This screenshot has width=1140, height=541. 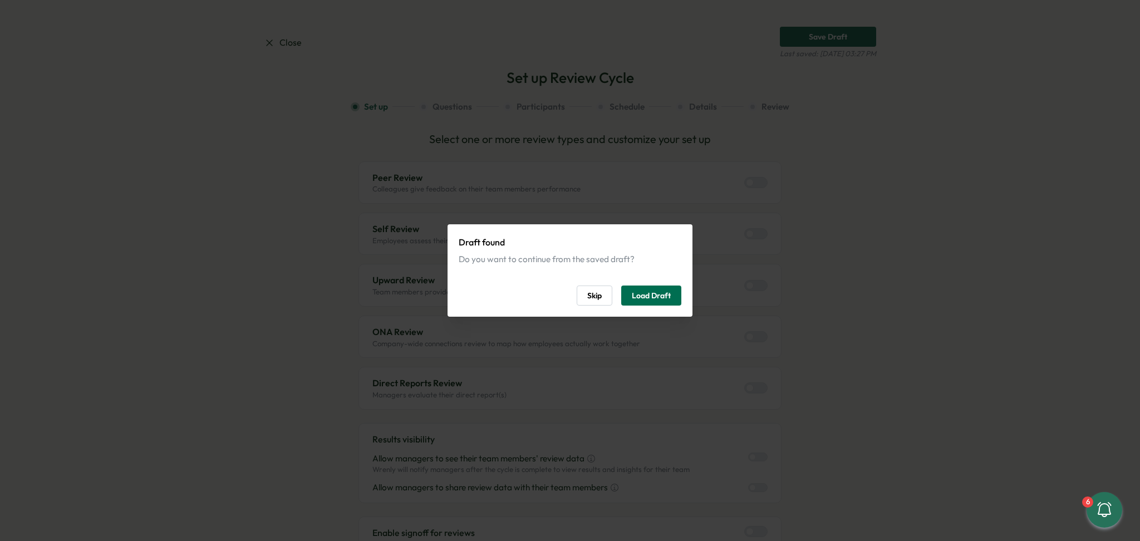 I want to click on button: 6, so click(x=1105, y=510).